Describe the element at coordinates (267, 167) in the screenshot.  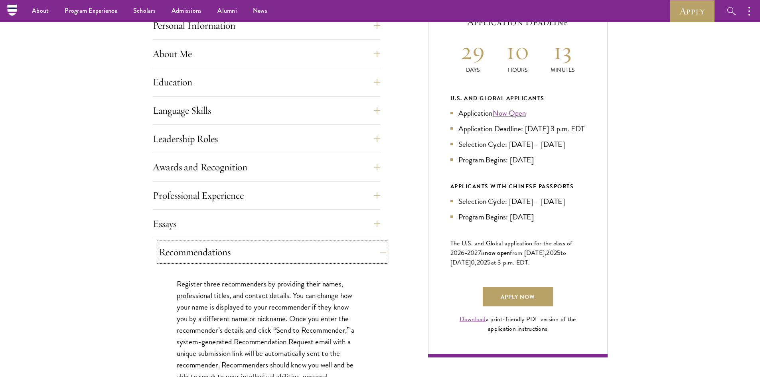
I see `button: Awards and Recognition` at that location.